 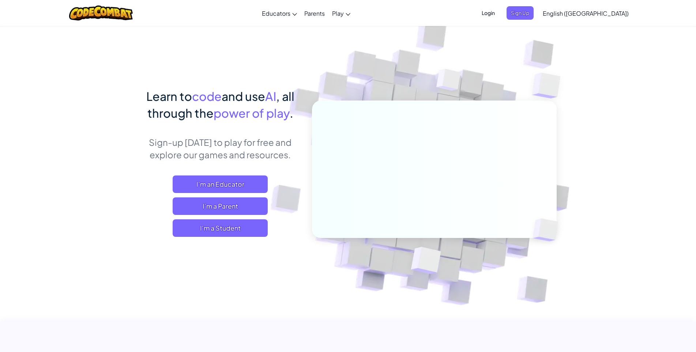 What do you see at coordinates (276, 13) in the screenshot?
I see `span: Educators` at bounding box center [276, 13].